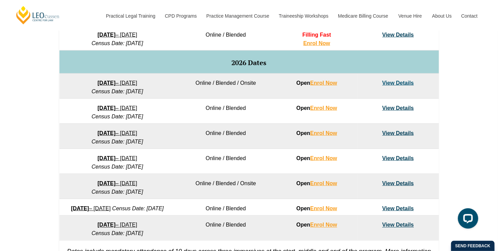 The width and height of the screenshot is (498, 251). I want to click on span: 2026 Dates, so click(249, 62).